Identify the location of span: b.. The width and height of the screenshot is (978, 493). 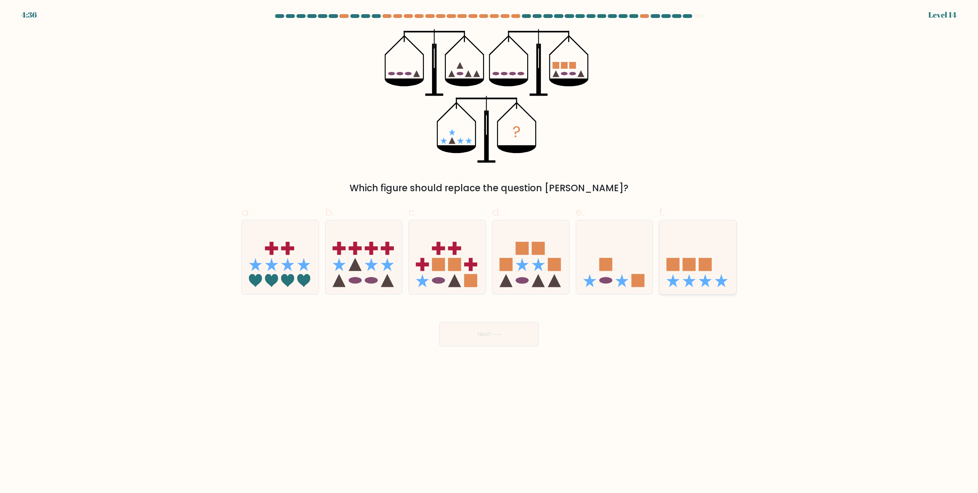
(330, 212).